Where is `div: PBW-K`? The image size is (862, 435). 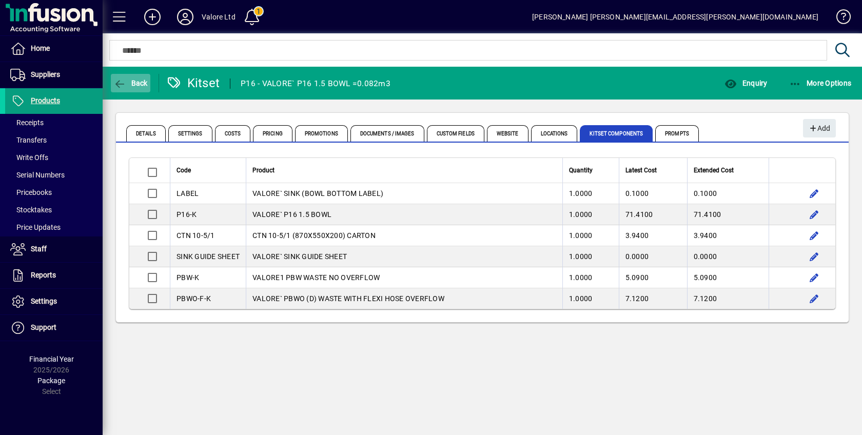
div: PBW-K is located at coordinates (208, 277).